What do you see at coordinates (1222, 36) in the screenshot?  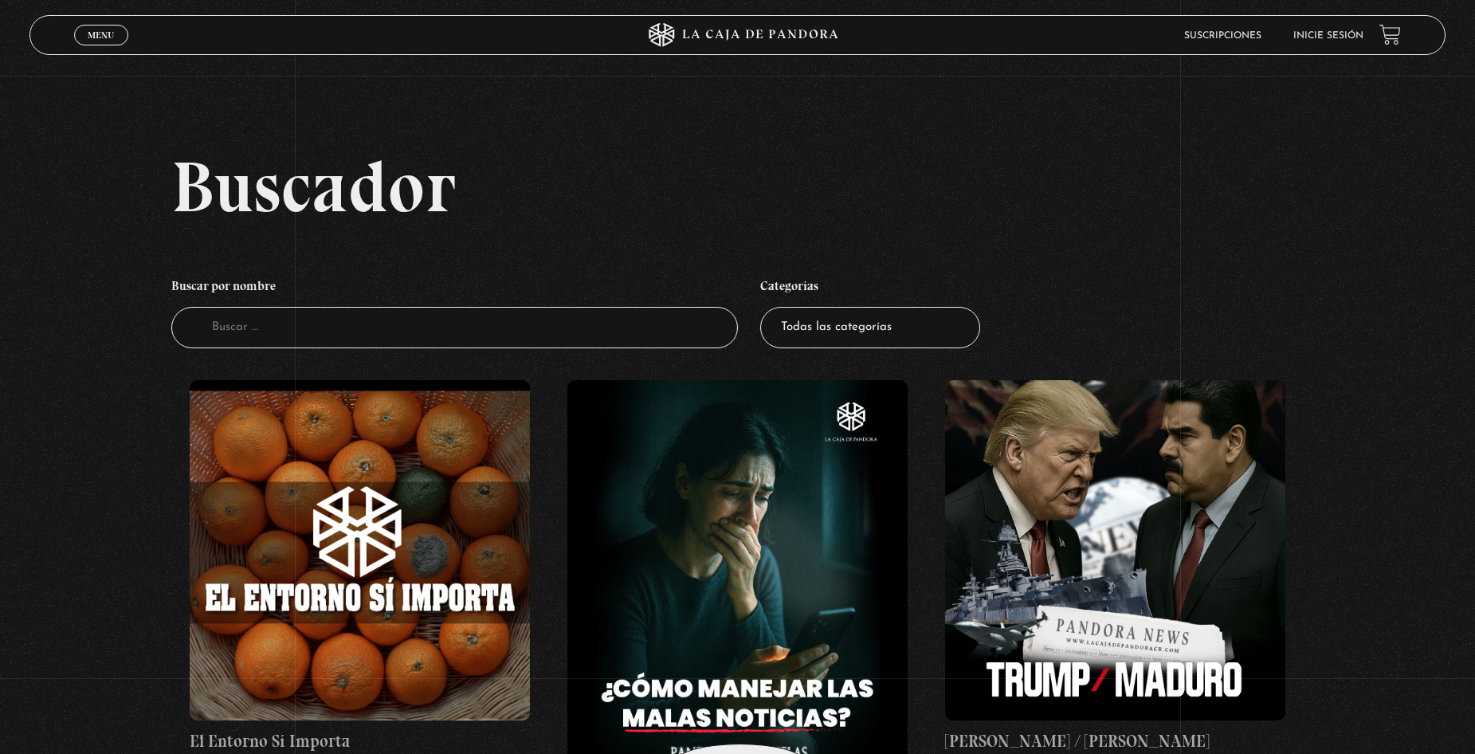 I see `a: Suscripciones` at bounding box center [1222, 36].